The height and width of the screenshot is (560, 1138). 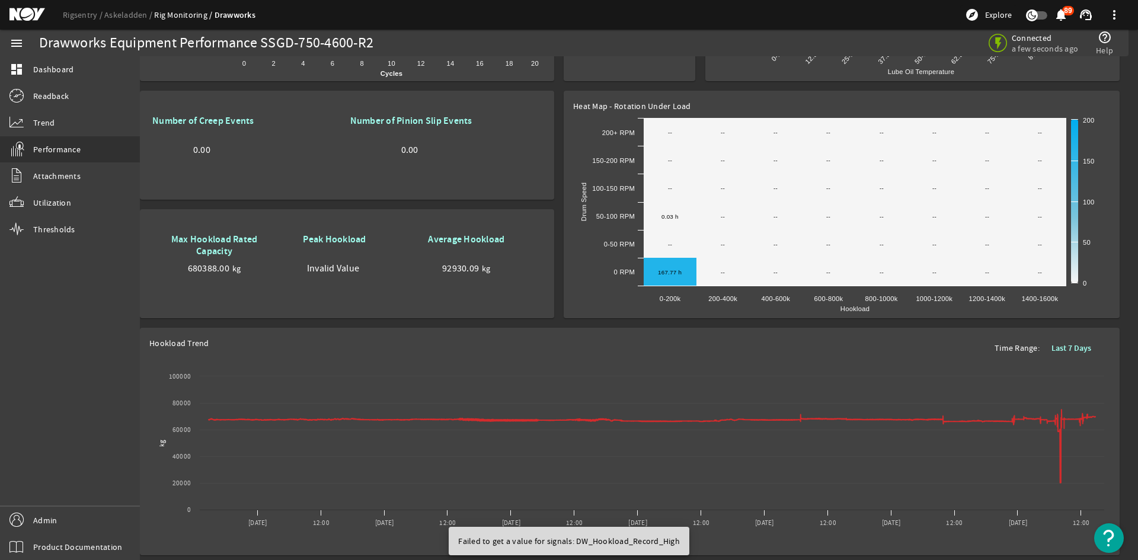 I want to click on b: Number of Pinion Slip Events, so click(x=411, y=120).